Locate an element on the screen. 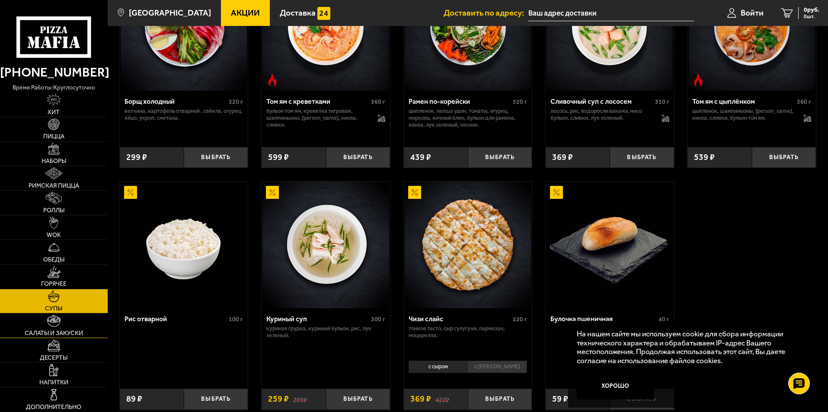  span: WOK is located at coordinates (54, 235).